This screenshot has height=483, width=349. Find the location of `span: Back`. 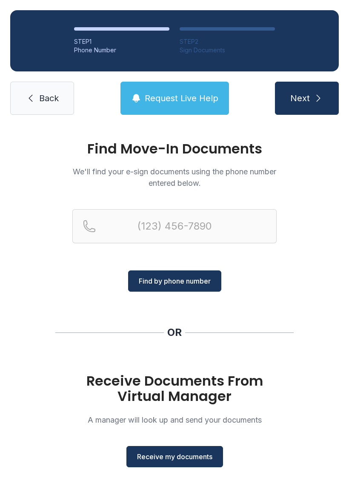

span: Back is located at coordinates (49, 98).